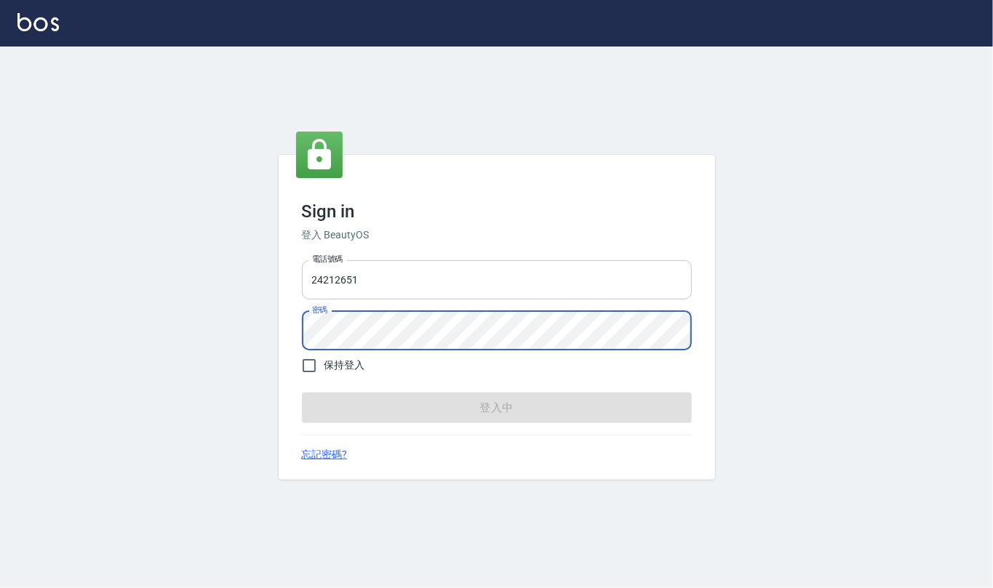 The width and height of the screenshot is (993, 588). I want to click on a: 忘記密碼?, so click(324, 455).